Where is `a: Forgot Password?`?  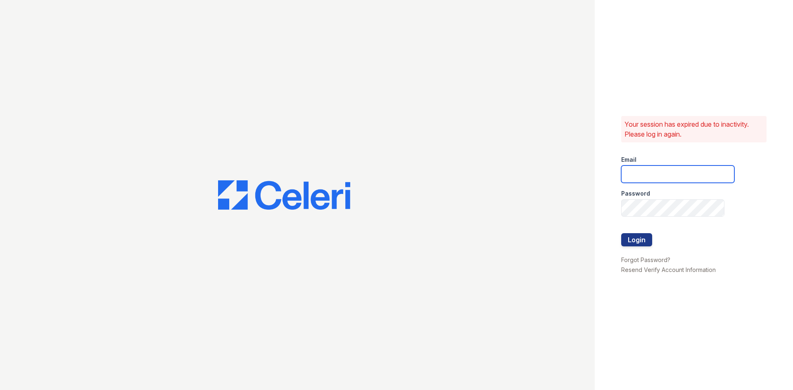 a: Forgot Password? is located at coordinates (646, 260).